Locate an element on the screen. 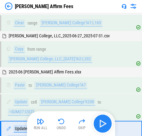  button: Skip is located at coordinates (82, 123).